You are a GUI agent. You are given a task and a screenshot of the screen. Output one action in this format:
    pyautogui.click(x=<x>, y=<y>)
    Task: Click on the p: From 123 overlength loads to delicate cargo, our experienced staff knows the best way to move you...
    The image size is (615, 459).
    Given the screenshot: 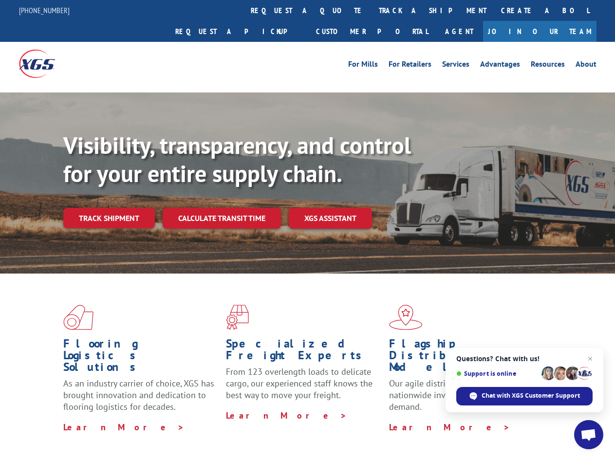 What is the action you would take?
    pyautogui.click(x=303, y=387)
    